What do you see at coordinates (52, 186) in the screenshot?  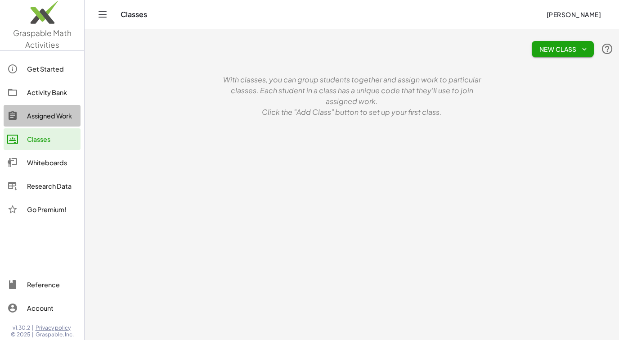 I see `div: Research Data` at bounding box center [52, 186].